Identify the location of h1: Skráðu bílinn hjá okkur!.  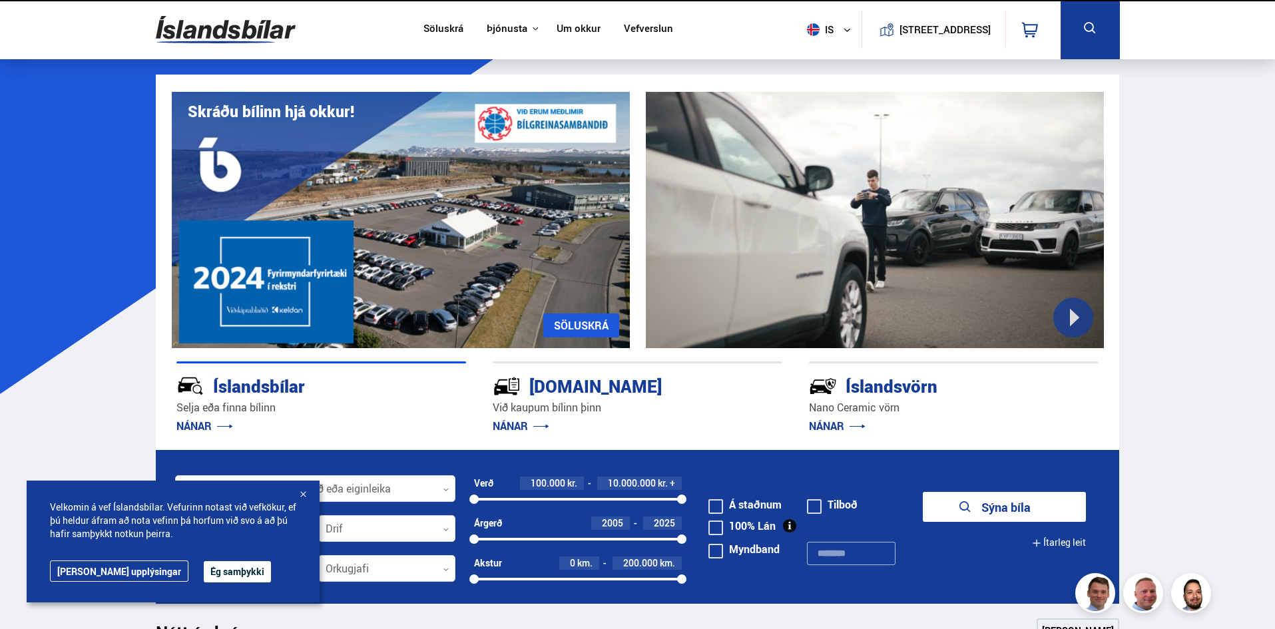
(271, 111).